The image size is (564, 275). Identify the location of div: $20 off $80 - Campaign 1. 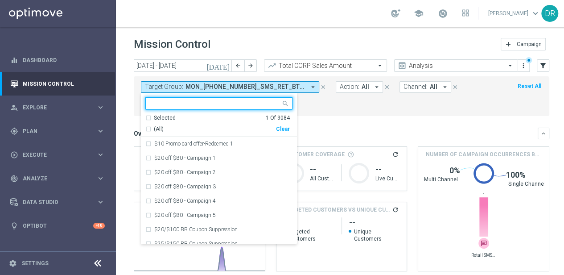
(219, 158).